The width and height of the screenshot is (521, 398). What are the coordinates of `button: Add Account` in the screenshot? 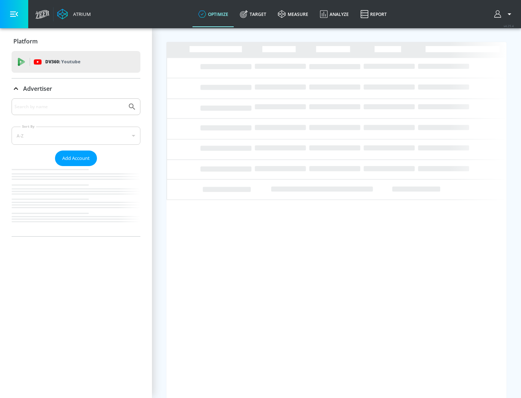 It's located at (76, 158).